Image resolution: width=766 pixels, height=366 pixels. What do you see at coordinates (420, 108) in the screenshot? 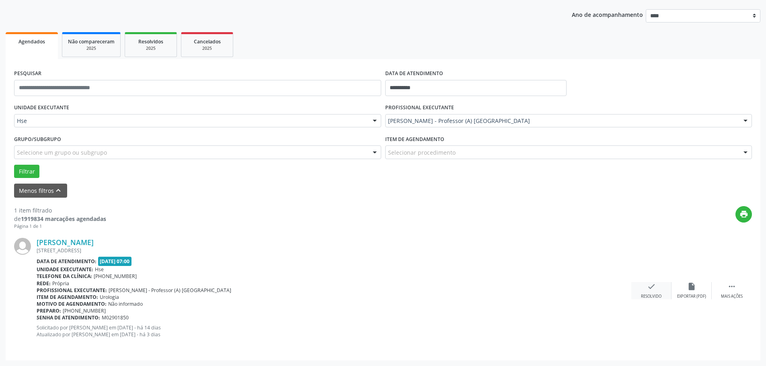
I see `label: PROFISSIONAL EXECUTANTE` at bounding box center [420, 108].